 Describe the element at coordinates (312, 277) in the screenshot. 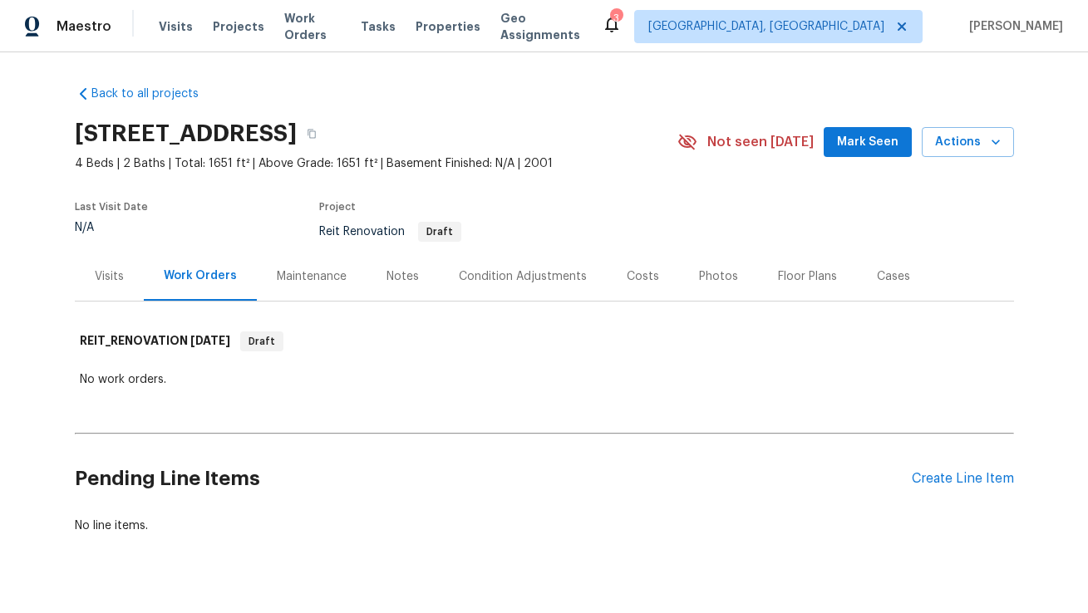

I see `div: Maintenance` at that location.